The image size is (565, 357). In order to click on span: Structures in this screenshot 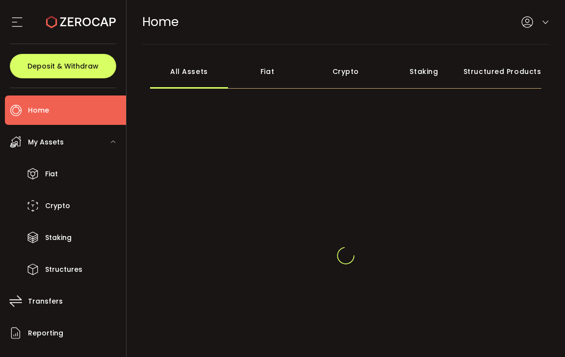, I will do `click(64, 270)`.